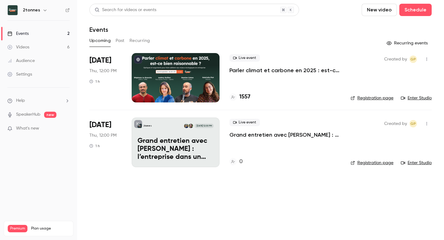 The width and height of the screenshot is (444, 240). I want to click on h4: 1557, so click(245, 97).